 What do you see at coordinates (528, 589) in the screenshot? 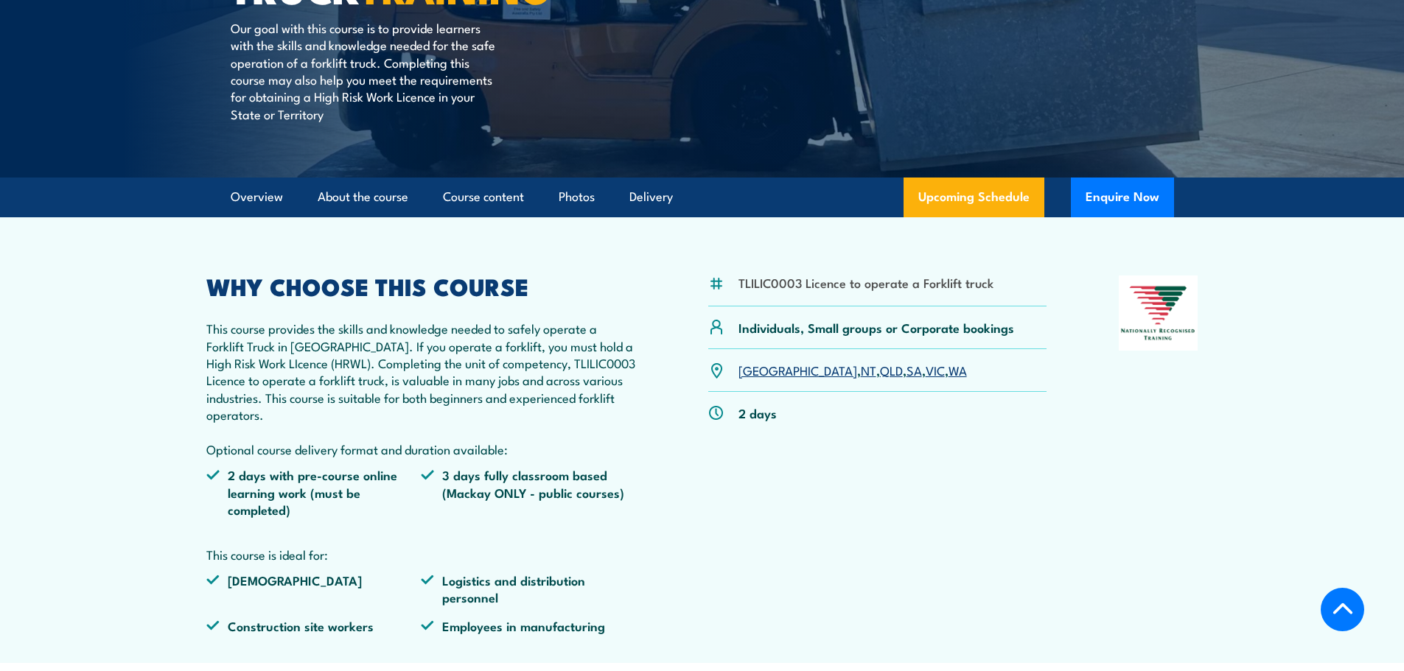
I see `li: Logistics and distribution personnel` at bounding box center [528, 589].